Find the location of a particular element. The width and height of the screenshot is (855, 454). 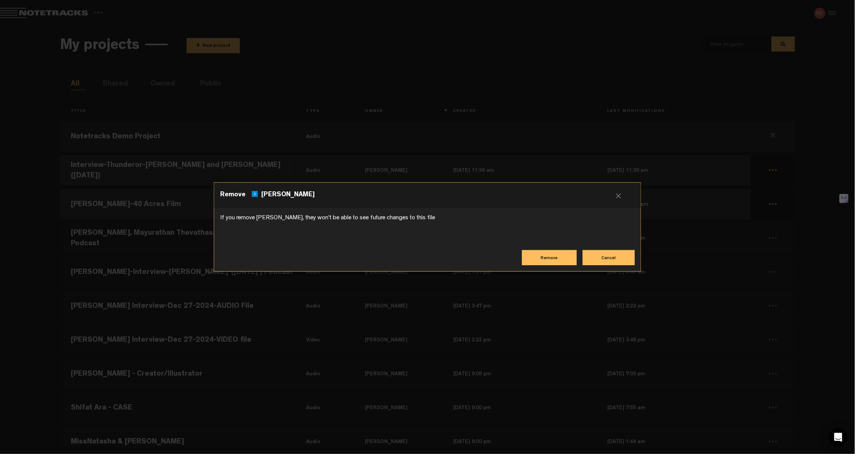

button: Remove is located at coordinates (549, 258).